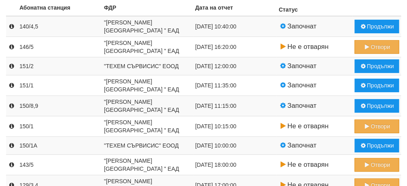 The height and width of the screenshot is (186, 407). Describe the element at coordinates (59, 146) in the screenshot. I see `td: 150/1А` at that location.